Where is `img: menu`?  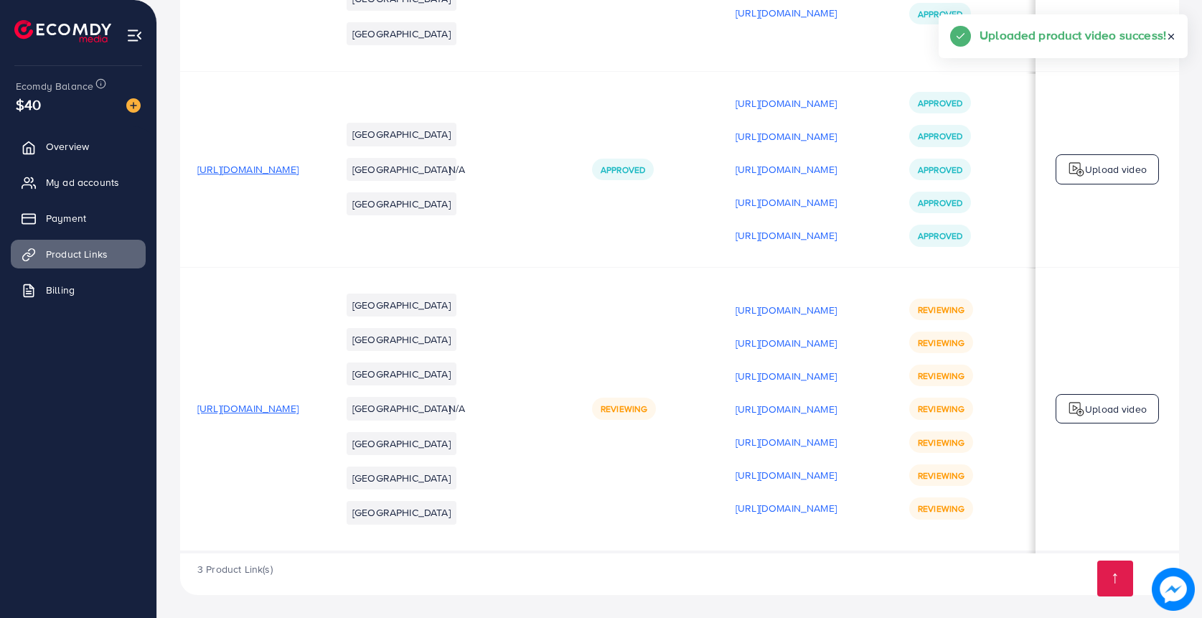 img: menu is located at coordinates (134, 35).